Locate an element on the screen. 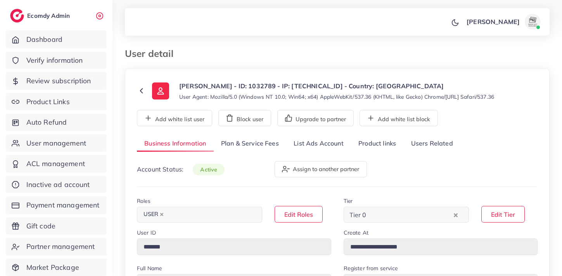 This screenshot has height=276, width=562. a: ACL management is located at coordinates (56, 164).